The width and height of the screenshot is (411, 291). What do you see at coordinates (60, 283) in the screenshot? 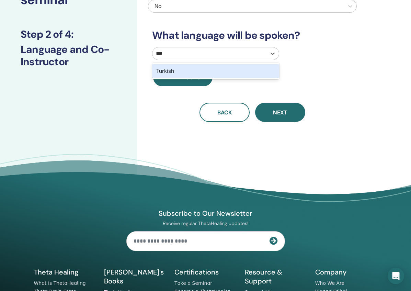
I see `a: What is ThetaHealing` at bounding box center [60, 283].